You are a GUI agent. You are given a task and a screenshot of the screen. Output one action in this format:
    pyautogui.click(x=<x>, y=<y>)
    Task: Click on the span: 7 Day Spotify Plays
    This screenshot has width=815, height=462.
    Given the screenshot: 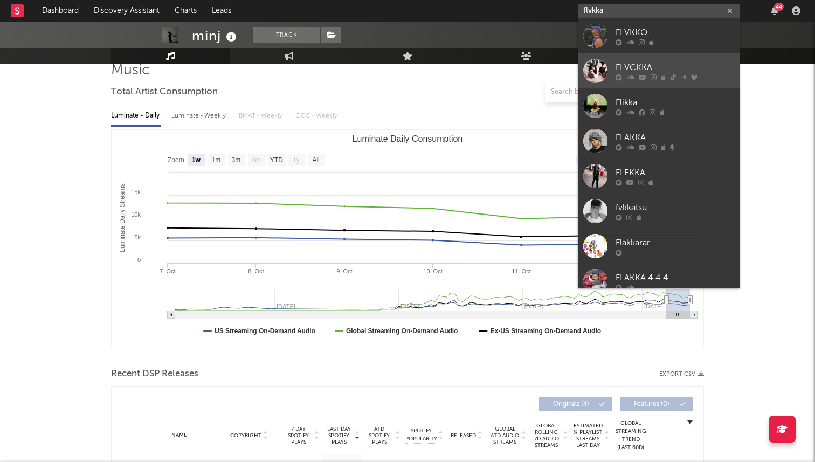 What is the action you would take?
    pyautogui.click(x=298, y=435)
    